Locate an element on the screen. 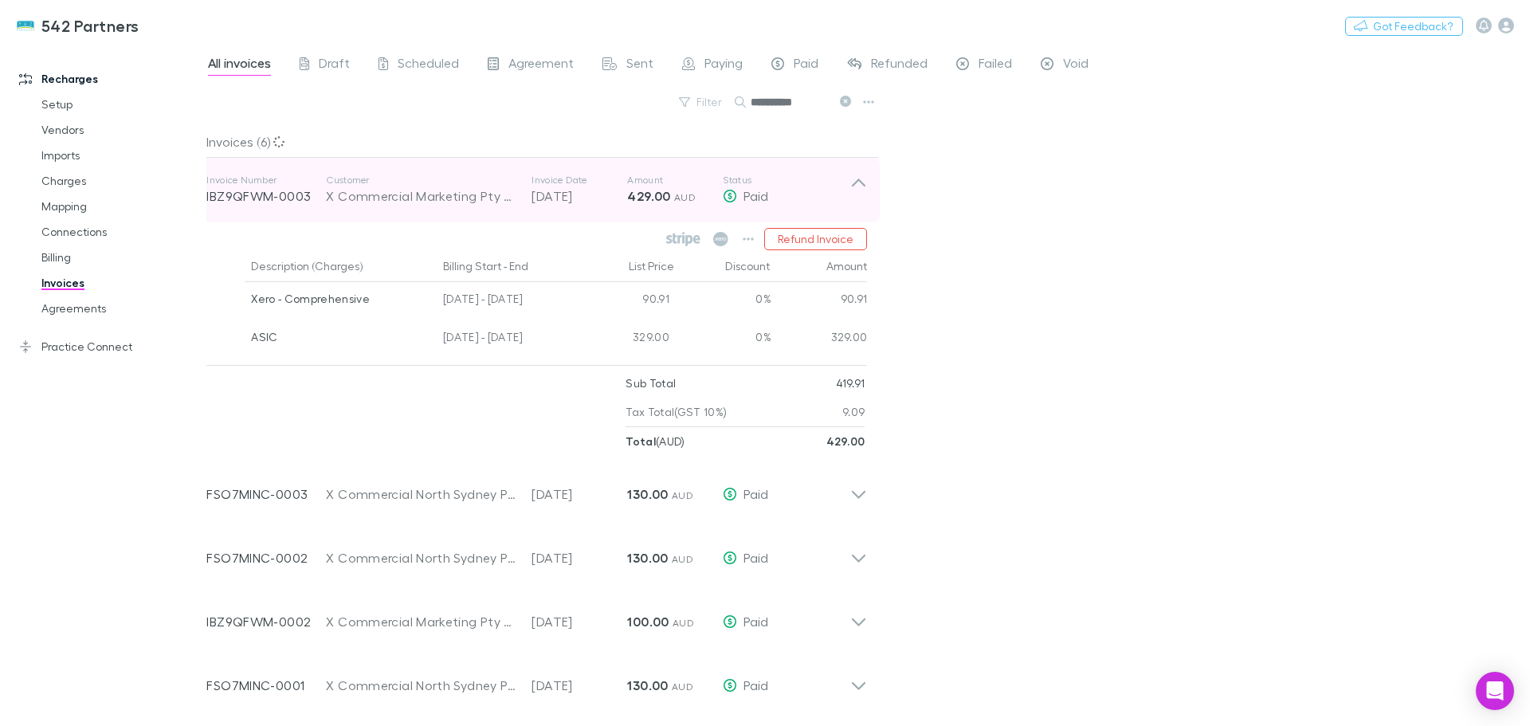 The width and height of the screenshot is (1530, 726). a: Billing is located at coordinates (120, 257).